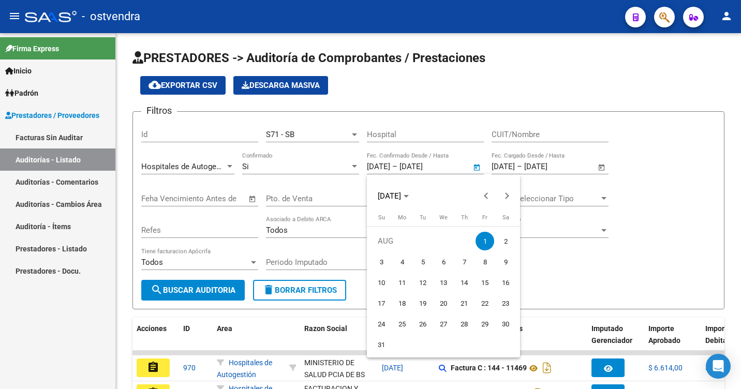 This screenshot has width=741, height=389. I want to click on span: 22, so click(485, 303).